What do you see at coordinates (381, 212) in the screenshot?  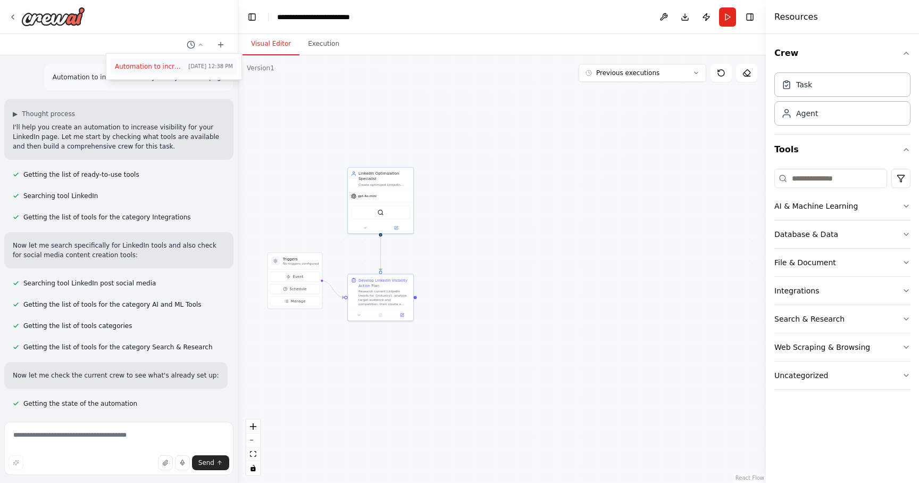 I see `img: SerperDevTool` at bounding box center [381, 212].